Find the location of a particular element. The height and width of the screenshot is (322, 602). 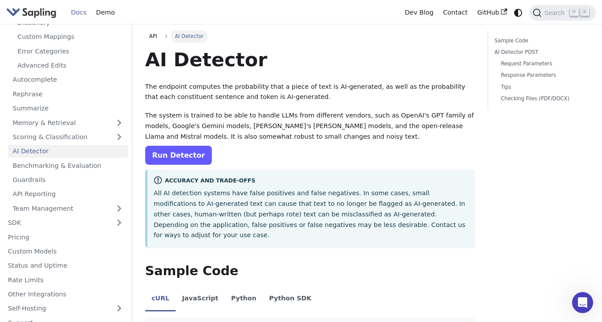

a: Custom Models is located at coordinates (65, 251).